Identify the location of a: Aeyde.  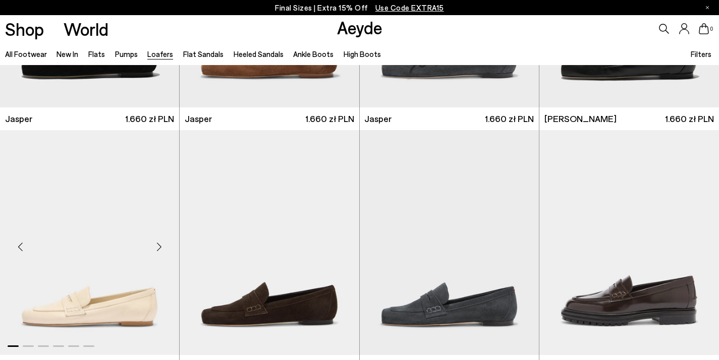
(360, 27).